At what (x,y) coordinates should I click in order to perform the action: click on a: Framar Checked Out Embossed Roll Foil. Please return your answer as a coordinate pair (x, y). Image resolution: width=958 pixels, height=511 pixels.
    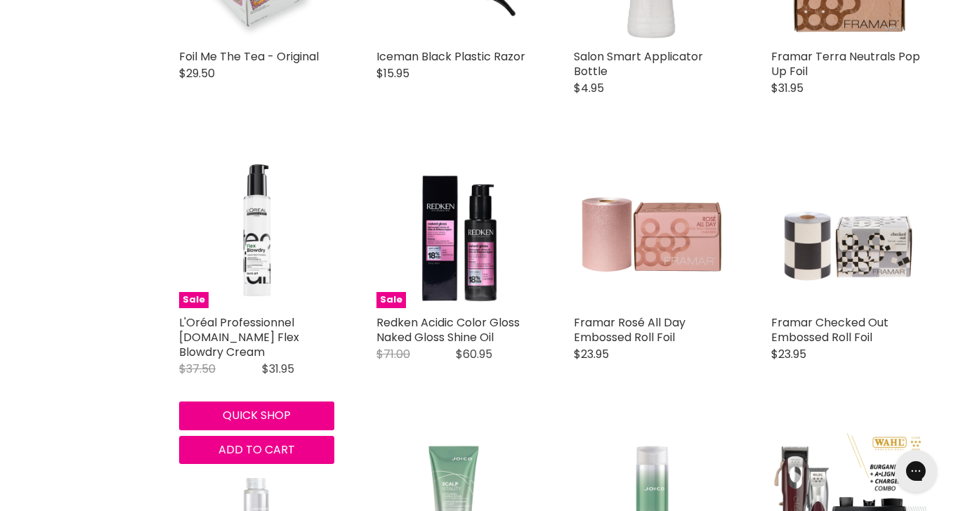
    Looking at the image, I should click on (829, 330).